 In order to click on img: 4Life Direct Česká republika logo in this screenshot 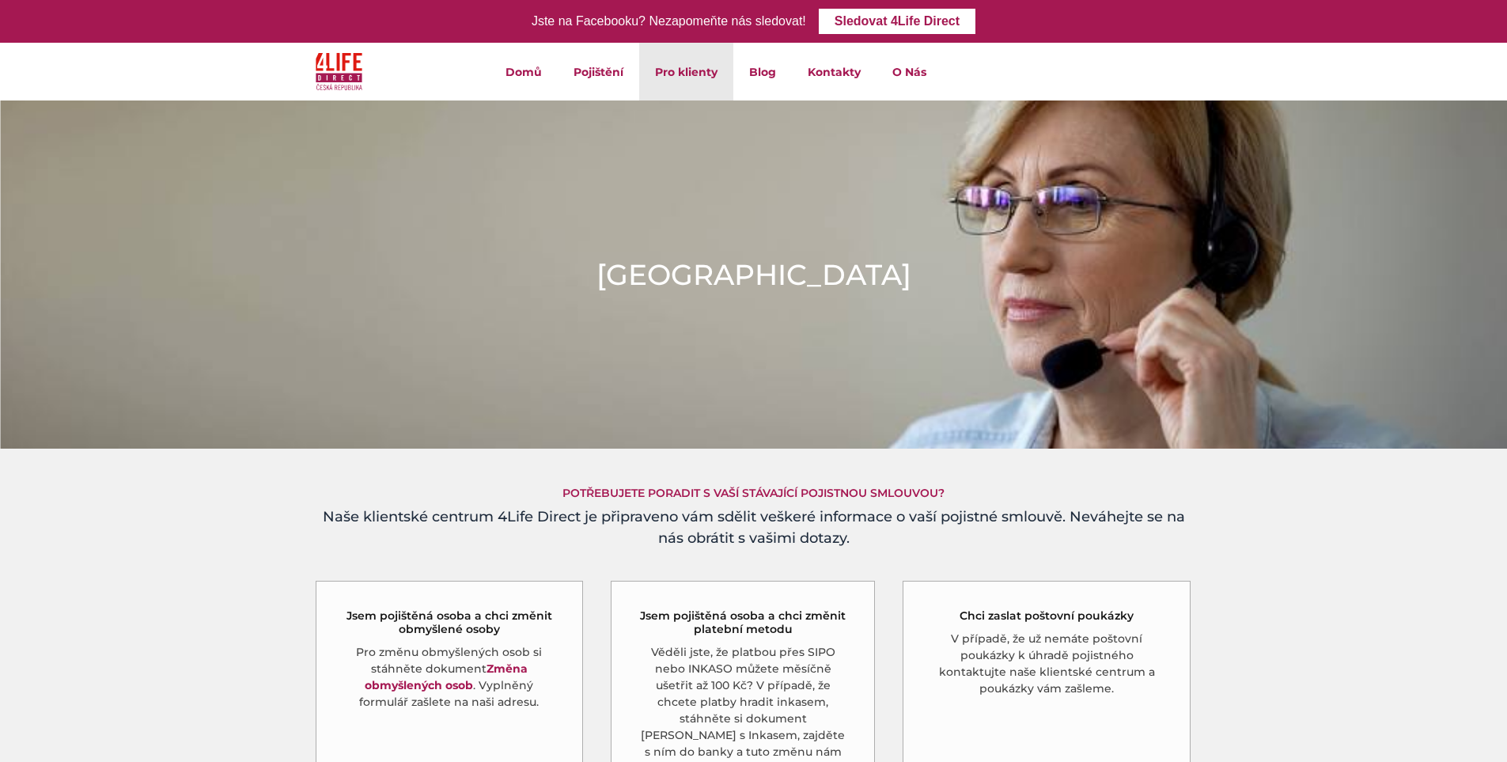, I will do `click(339, 71)`.